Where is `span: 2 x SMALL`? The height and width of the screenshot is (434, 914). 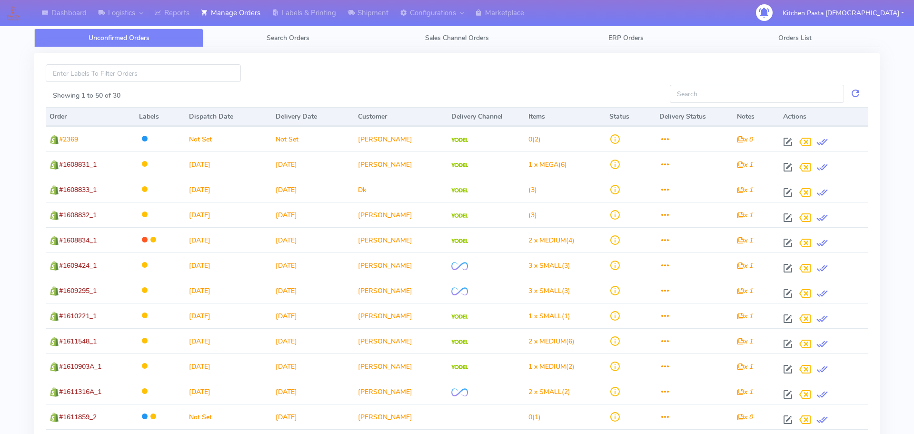 span: 2 x SMALL is located at coordinates (545, 391).